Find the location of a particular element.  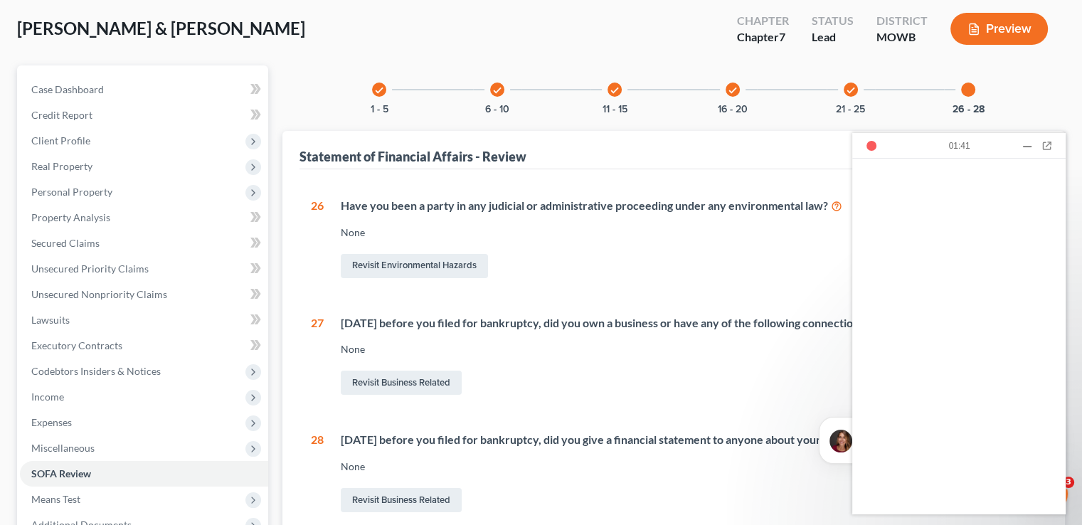

a: Lawsuits is located at coordinates (144, 320).